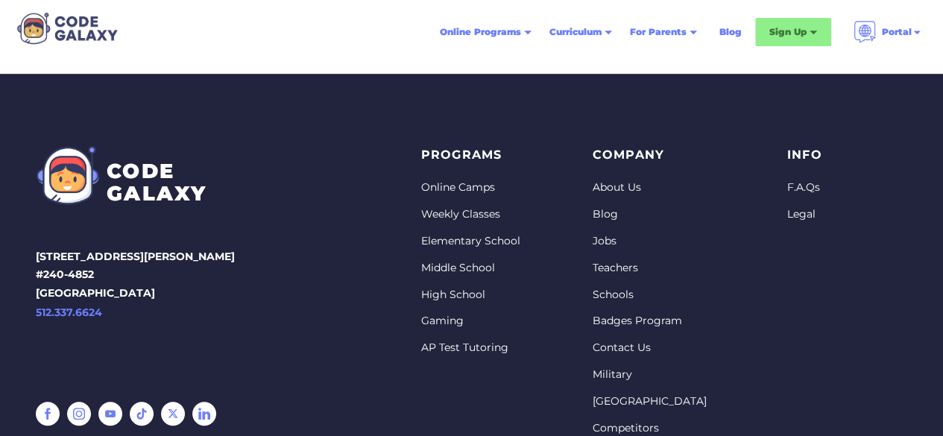 Image resolution: width=943 pixels, height=436 pixels. What do you see at coordinates (470, 295) in the screenshot?
I see `a: High School` at bounding box center [470, 295].